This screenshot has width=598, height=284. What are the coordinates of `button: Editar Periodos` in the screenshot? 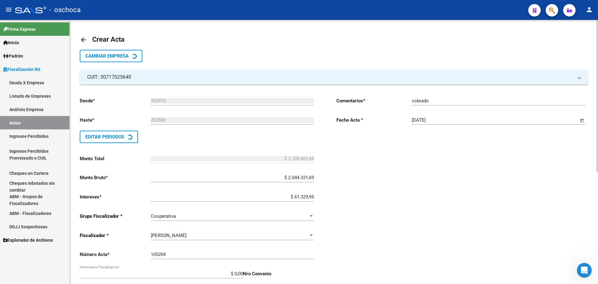 It's located at (109, 137).